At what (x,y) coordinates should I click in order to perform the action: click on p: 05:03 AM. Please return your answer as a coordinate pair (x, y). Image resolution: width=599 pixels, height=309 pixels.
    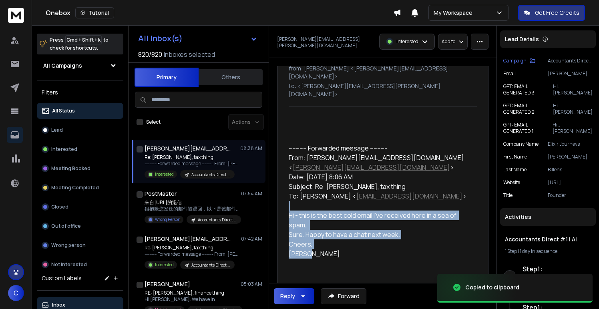
    Looking at the image, I should click on (251, 284).